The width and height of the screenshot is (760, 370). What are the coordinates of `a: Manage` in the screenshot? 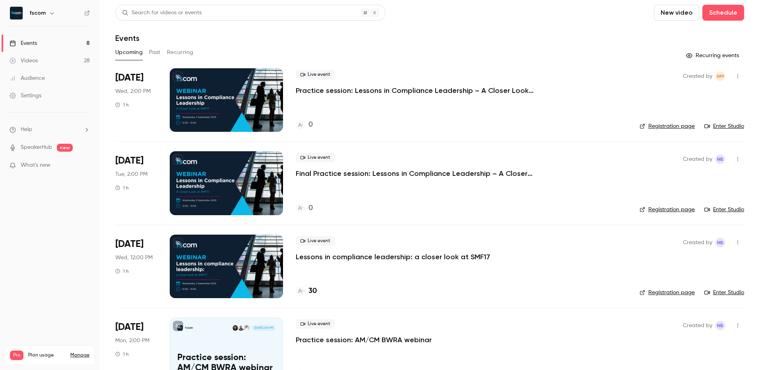 It's located at (80, 356).